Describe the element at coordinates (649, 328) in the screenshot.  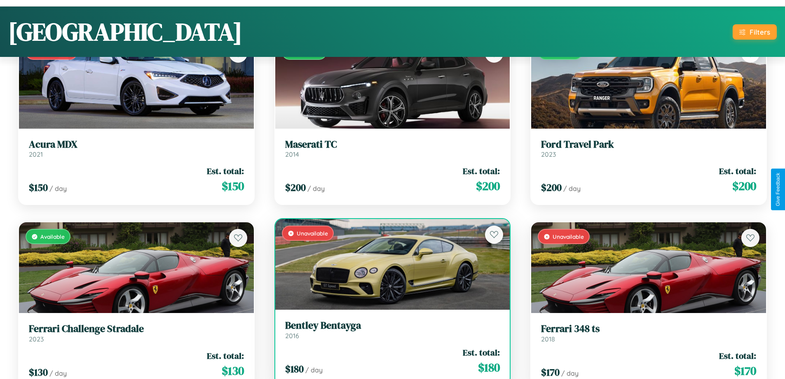
I see `h3: Ferrari 348 ts` at that location.